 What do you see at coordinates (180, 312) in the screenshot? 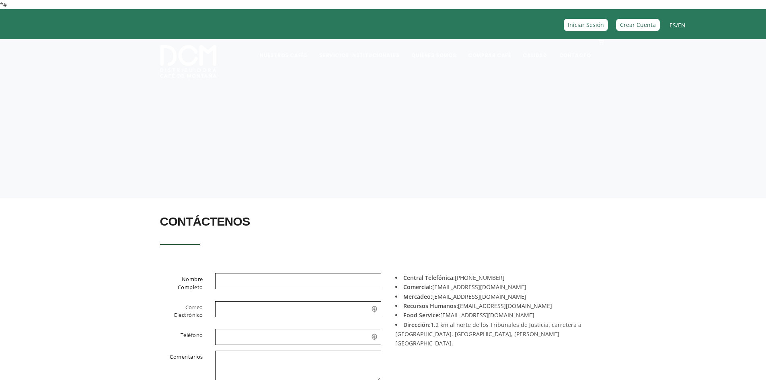
I see `label: Correo Electrónico` at bounding box center [180, 312].